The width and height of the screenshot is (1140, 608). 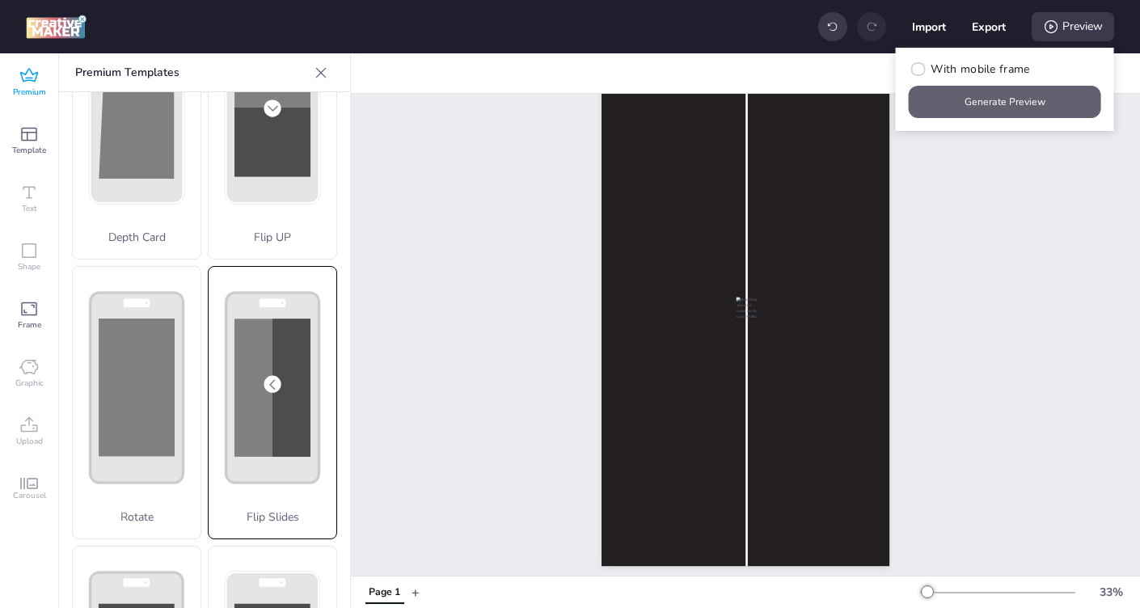 What do you see at coordinates (989, 27) in the screenshot?
I see `button: Export` at bounding box center [989, 27].